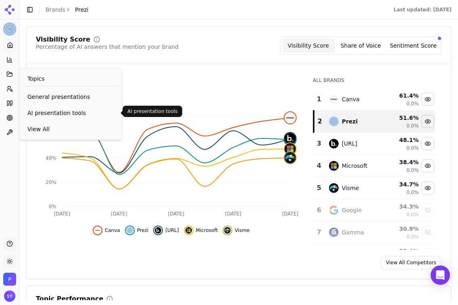 The height and width of the screenshot is (305, 458). I want to click on div: 51.6 %, so click(403, 118).